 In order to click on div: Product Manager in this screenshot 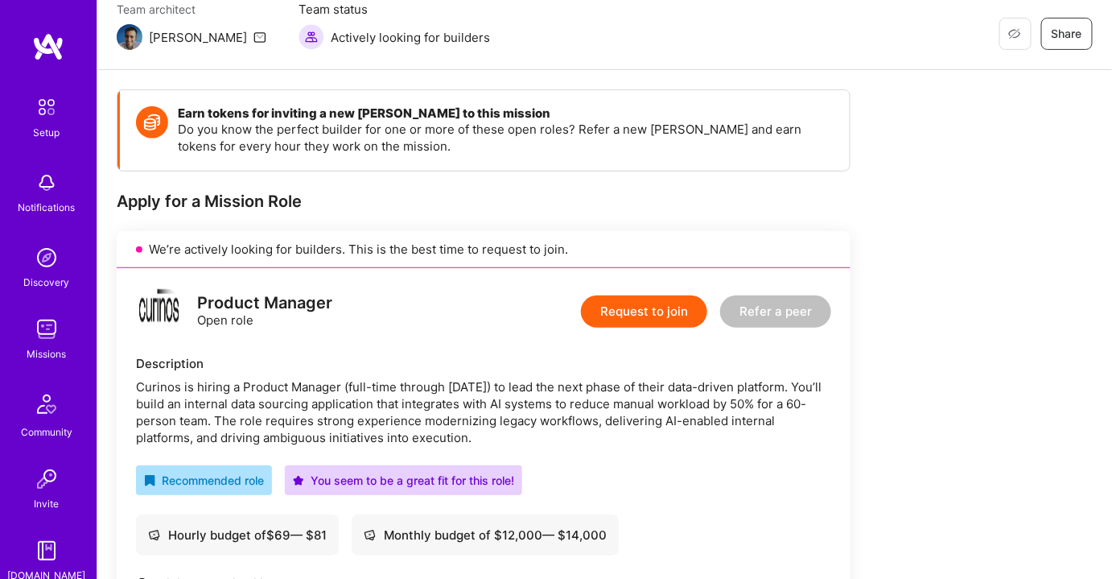, I will do `click(265, 303)`.